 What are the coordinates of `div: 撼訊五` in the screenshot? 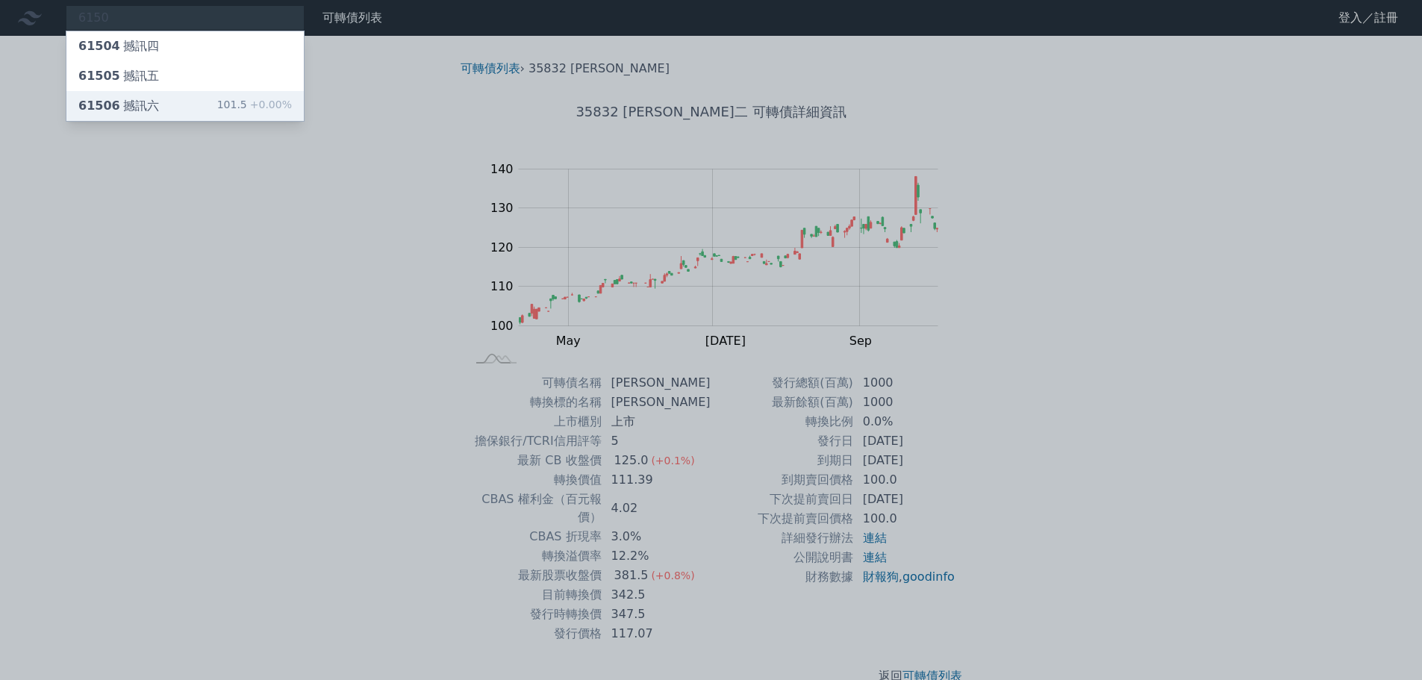 It's located at (119, 76).